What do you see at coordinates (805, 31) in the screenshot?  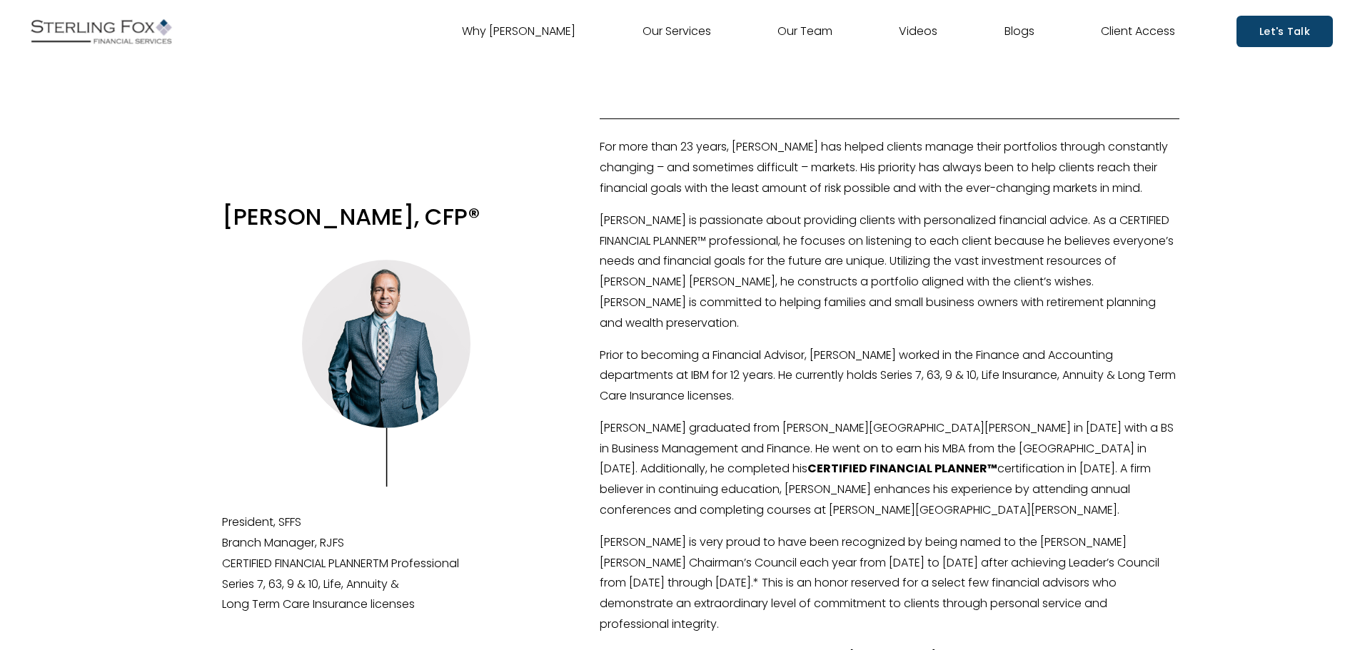 I see `a: Our Team` at bounding box center [805, 31].